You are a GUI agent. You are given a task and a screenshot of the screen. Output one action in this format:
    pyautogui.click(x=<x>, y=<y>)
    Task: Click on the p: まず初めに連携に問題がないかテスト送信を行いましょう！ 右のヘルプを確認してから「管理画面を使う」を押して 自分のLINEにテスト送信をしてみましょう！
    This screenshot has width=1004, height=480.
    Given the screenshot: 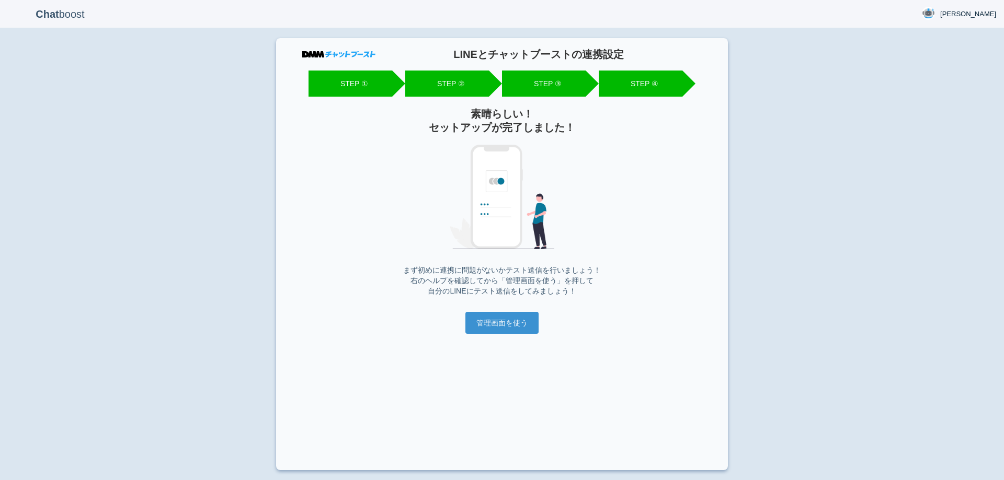 What is the action you would take?
    pyautogui.click(x=502, y=281)
    